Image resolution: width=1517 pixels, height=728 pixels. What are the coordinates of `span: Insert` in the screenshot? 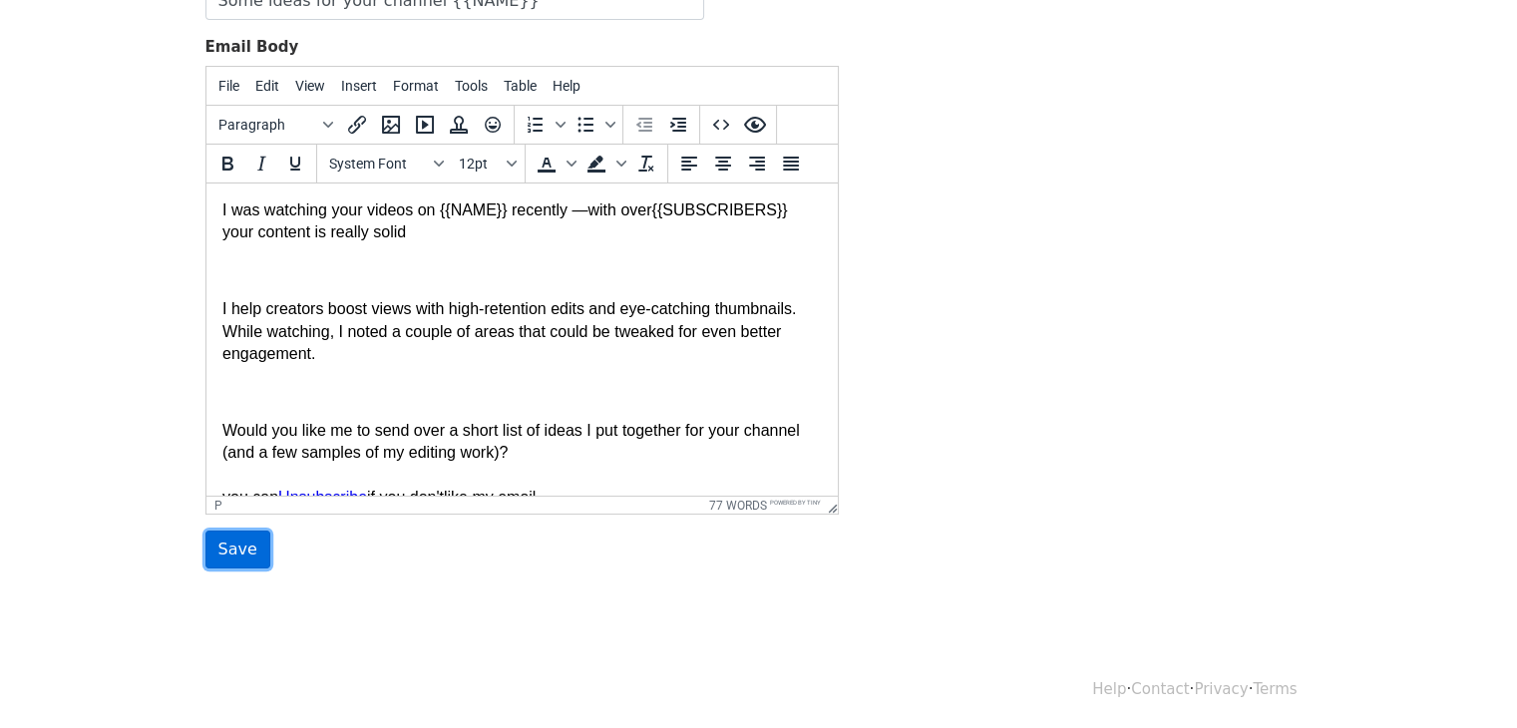 It's located at (359, 86).